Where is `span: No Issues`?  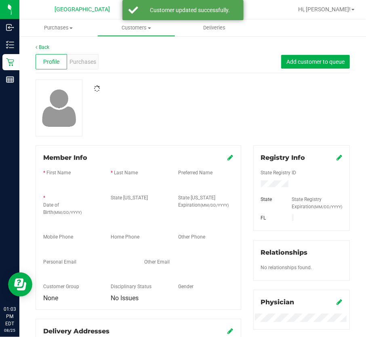
span: No Issues is located at coordinates (124, 298).